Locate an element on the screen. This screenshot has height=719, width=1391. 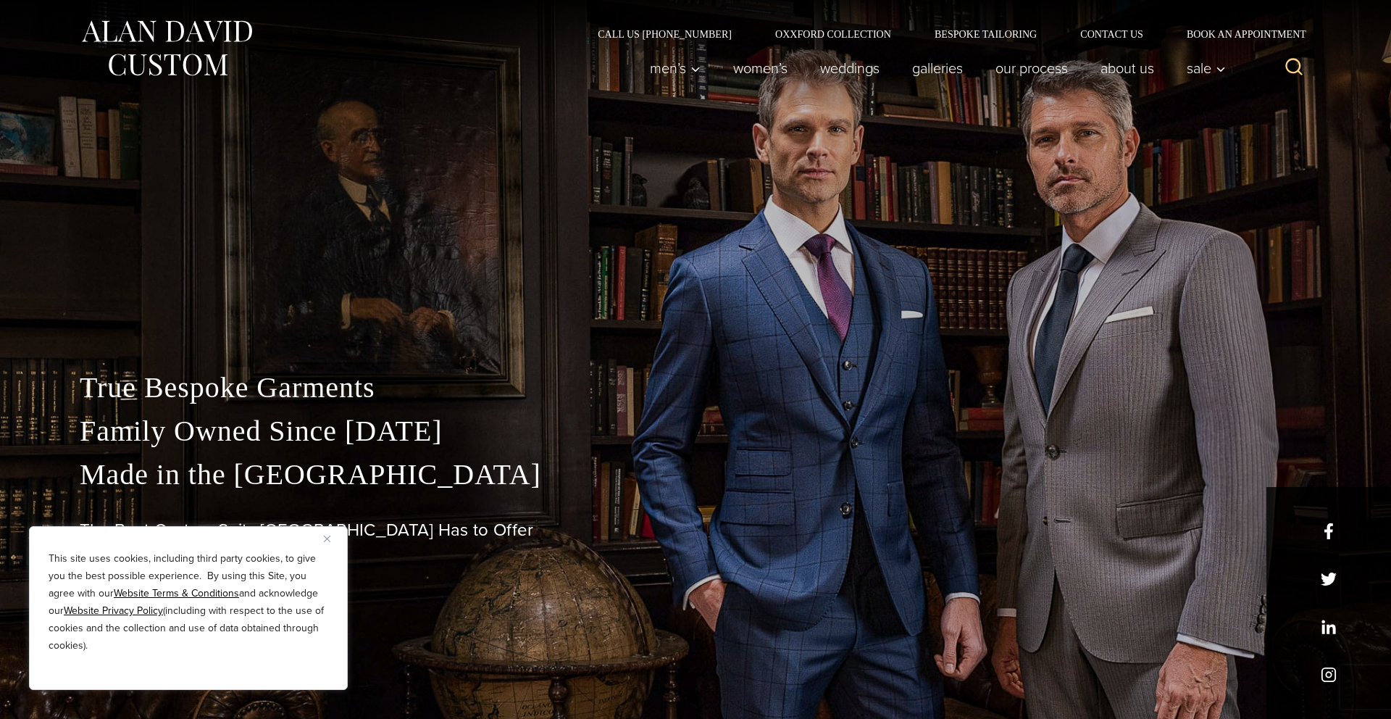
a: Website Privacy Policy is located at coordinates (113, 610).